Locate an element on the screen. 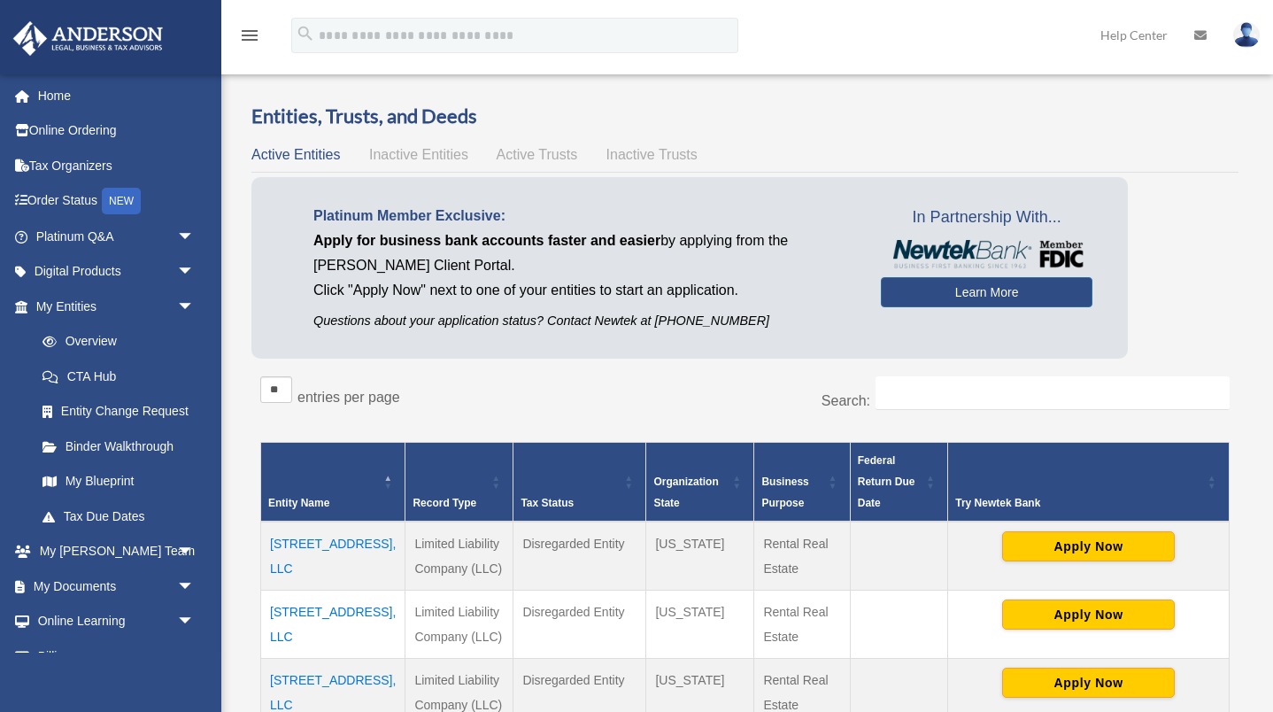  a: My Blueprint is located at coordinates (119, 482).